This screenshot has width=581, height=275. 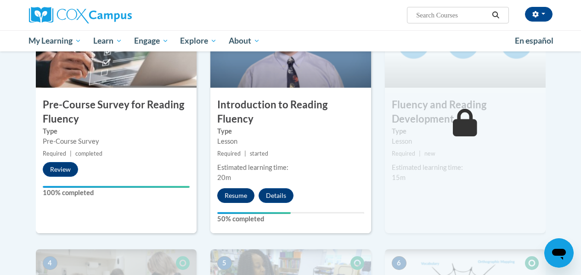 What do you see at coordinates (116, 193) in the screenshot?
I see `label: 100% completed` at bounding box center [116, 193].